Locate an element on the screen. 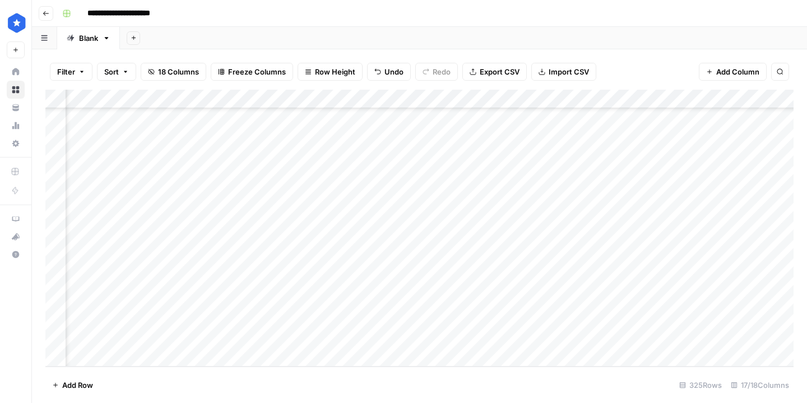  button: Workspace: ConsumerAffairs is located at coordinates (16, 23).